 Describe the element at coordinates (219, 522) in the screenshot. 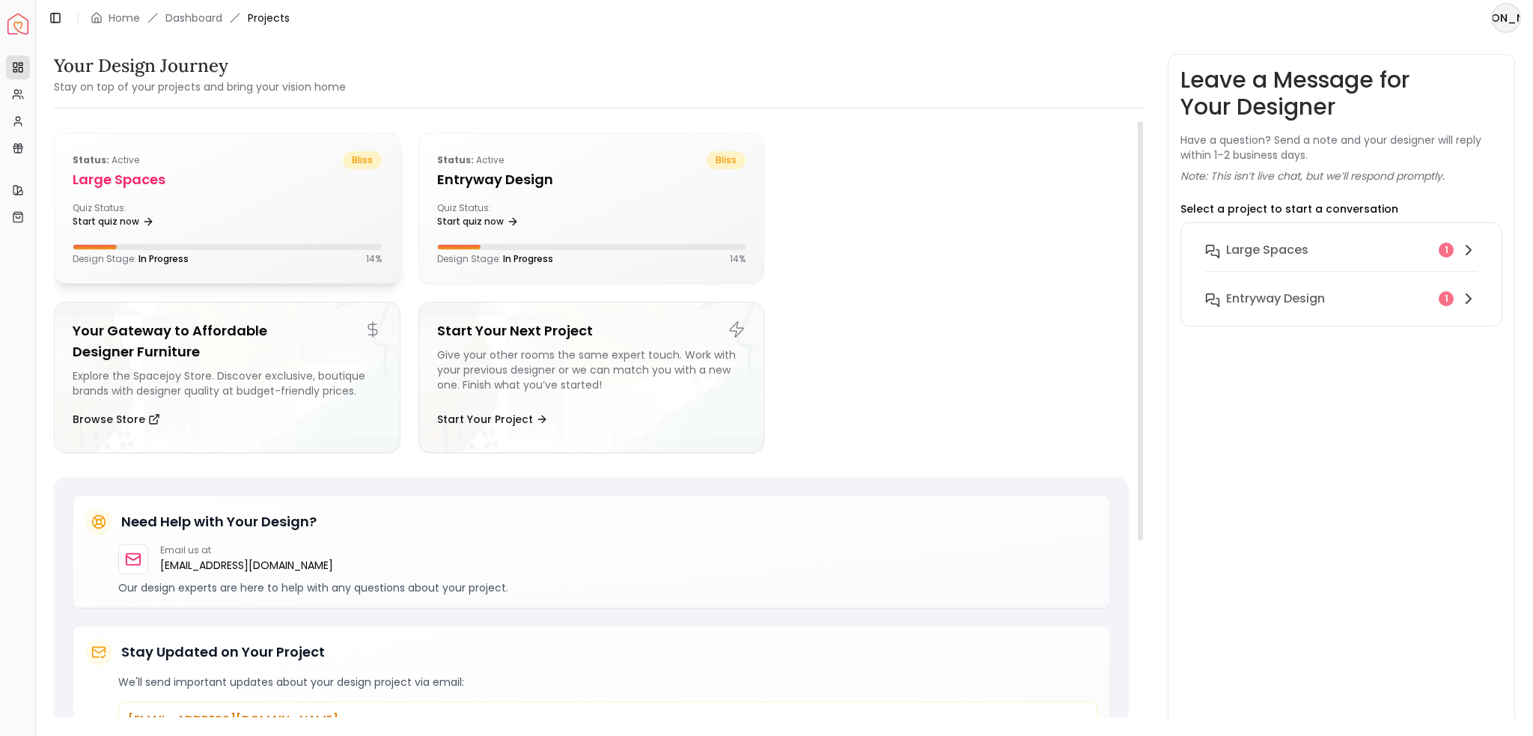

I see `h5: Need Help with Your Design?` at that location.